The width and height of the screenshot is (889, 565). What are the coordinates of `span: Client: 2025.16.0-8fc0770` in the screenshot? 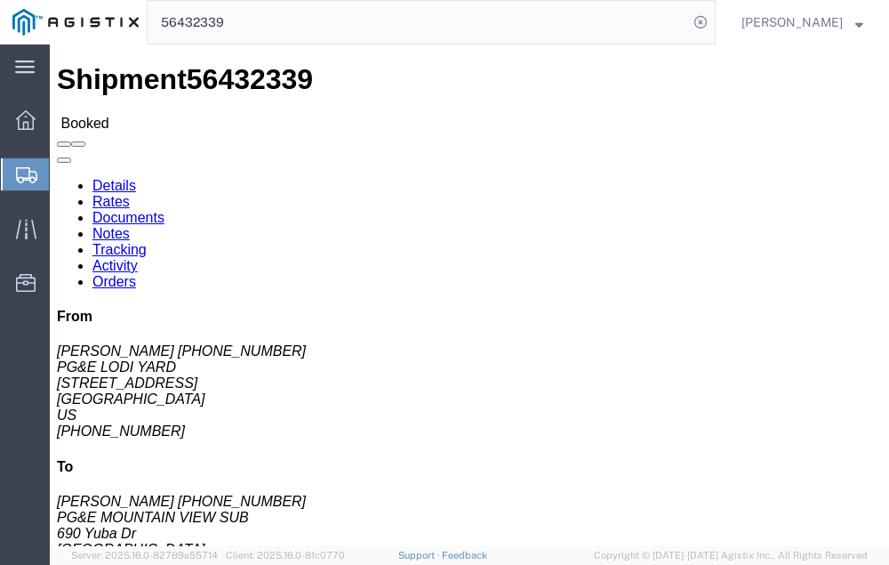 It's located at (285, 555).